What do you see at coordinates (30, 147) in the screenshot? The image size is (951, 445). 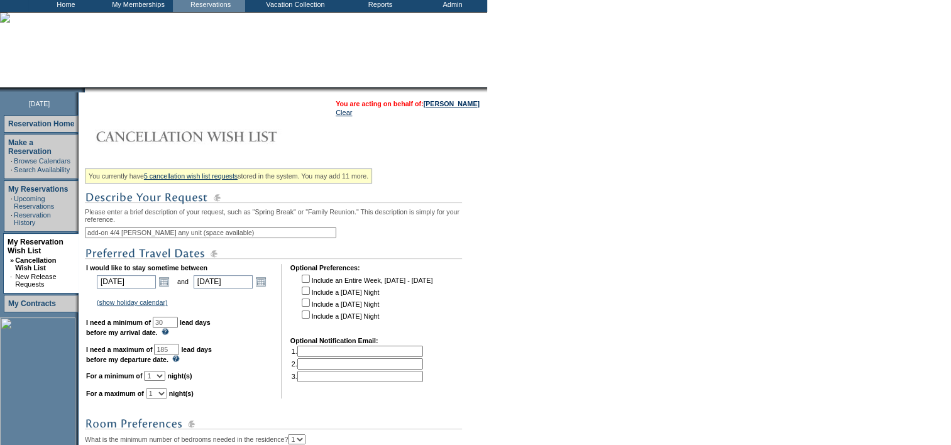 I see `a: Make a Reservation` at bounding box center [30, 147].